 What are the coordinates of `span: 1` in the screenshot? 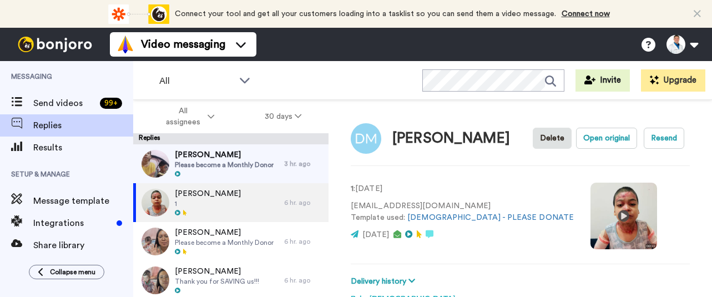 It's located at (208, 204).